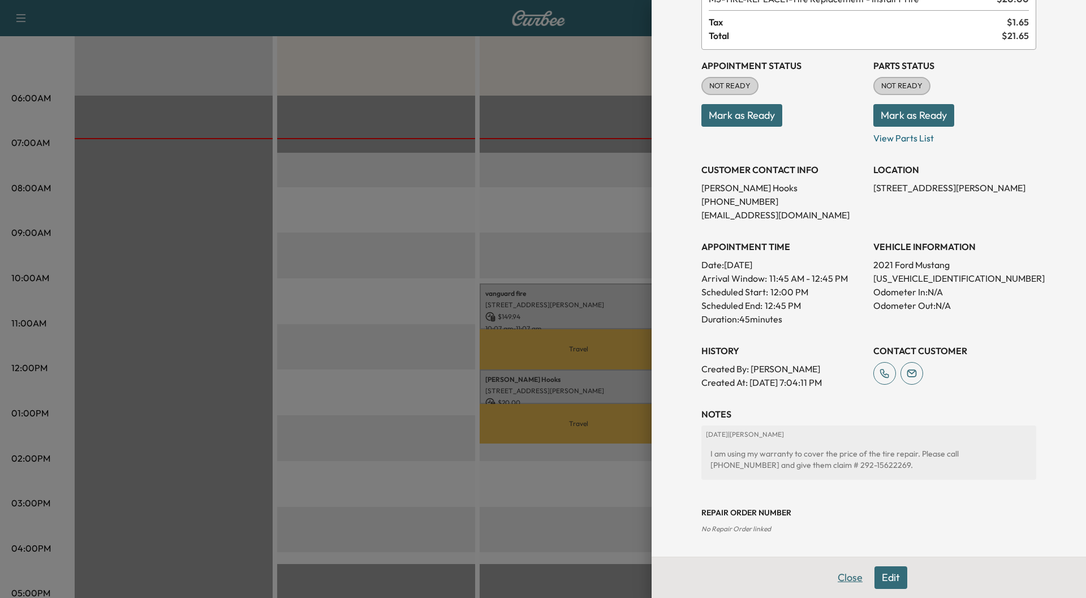 This screenshot has width=1086, height=598. I want to click on span: $ 1.65, so click(1017, 22).